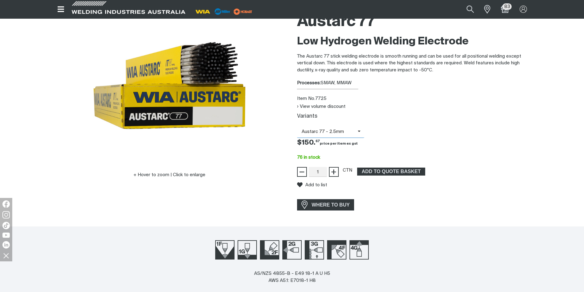 Image resolution: width=584 pixels, height=292 pixels. What do you see at coordinates (309, 83) in the screenshot?
I see `strong: Processes:` at bounding box center [309, 83].